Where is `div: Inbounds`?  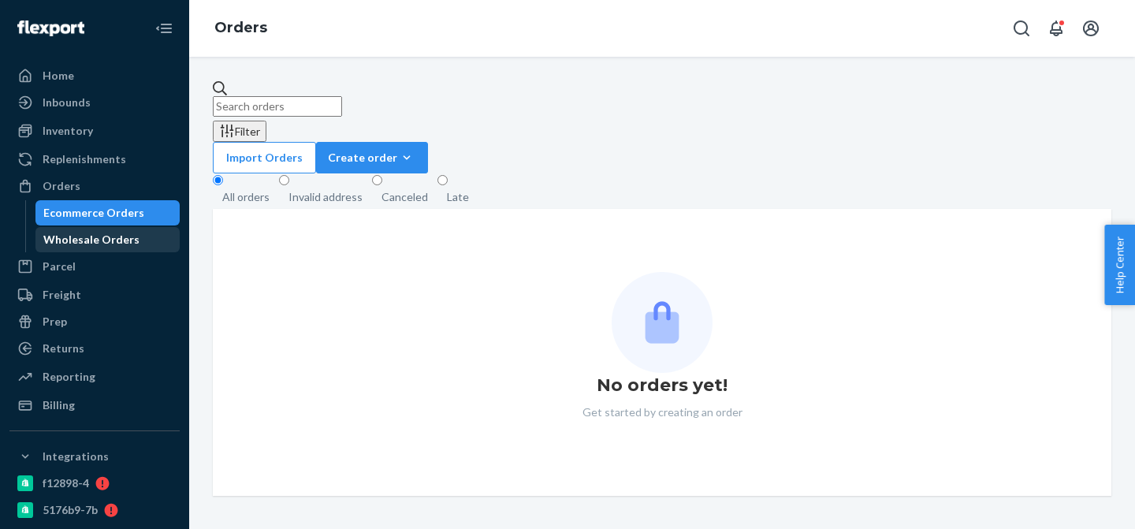 div: Inbounds is located at coordinates (66, 102).